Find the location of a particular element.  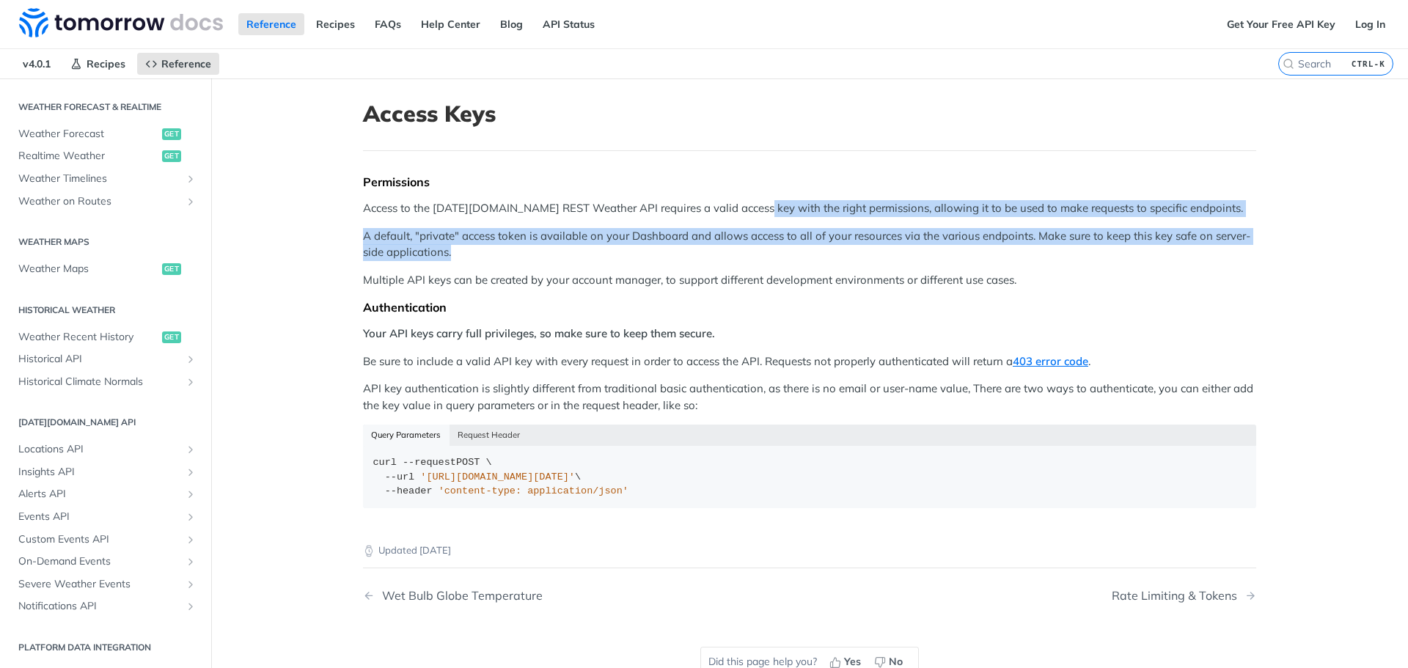

span: Severe Weather Events is located at coordinates (100, 584).